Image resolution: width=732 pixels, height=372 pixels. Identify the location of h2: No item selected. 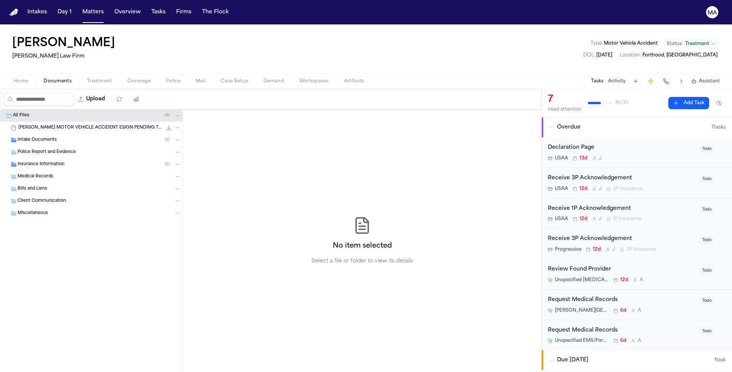
(362, 246).